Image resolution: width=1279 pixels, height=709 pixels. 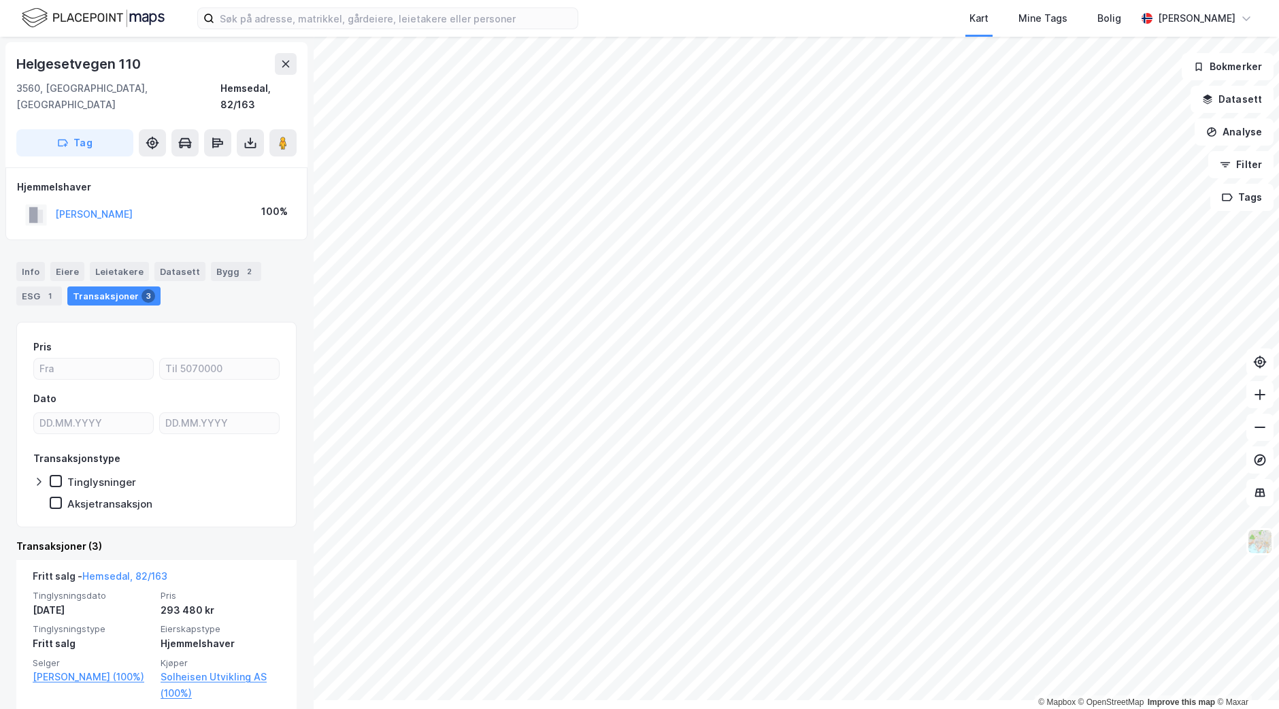 What do you see at coordinates (101, 482) in the screenshot?
I see `div: Tinglysninger` at bounding box center [101, 482].